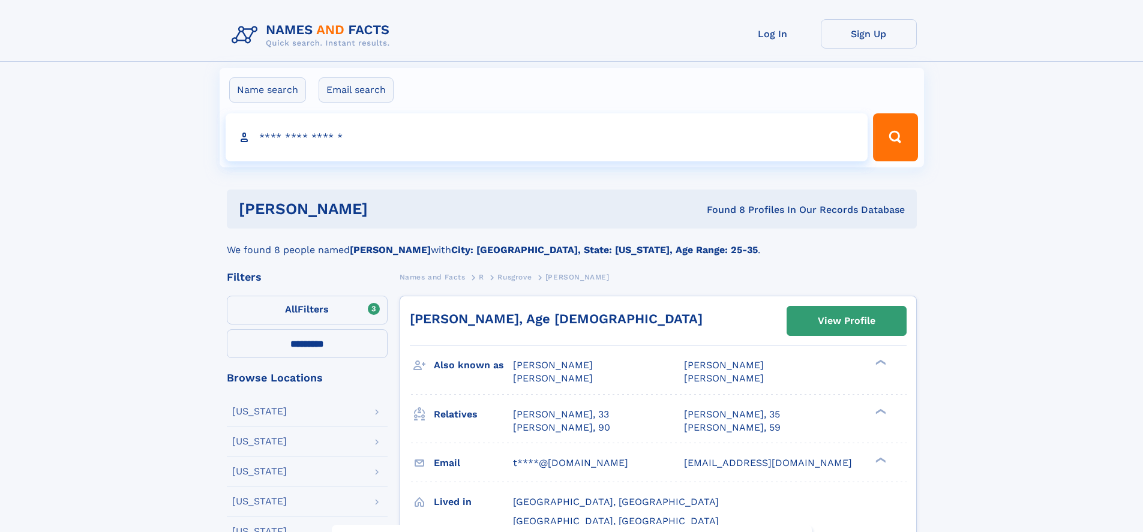  Describe the element at coordinates (473, 415) in the screenshot. I see `h3: Relatives` at that location.